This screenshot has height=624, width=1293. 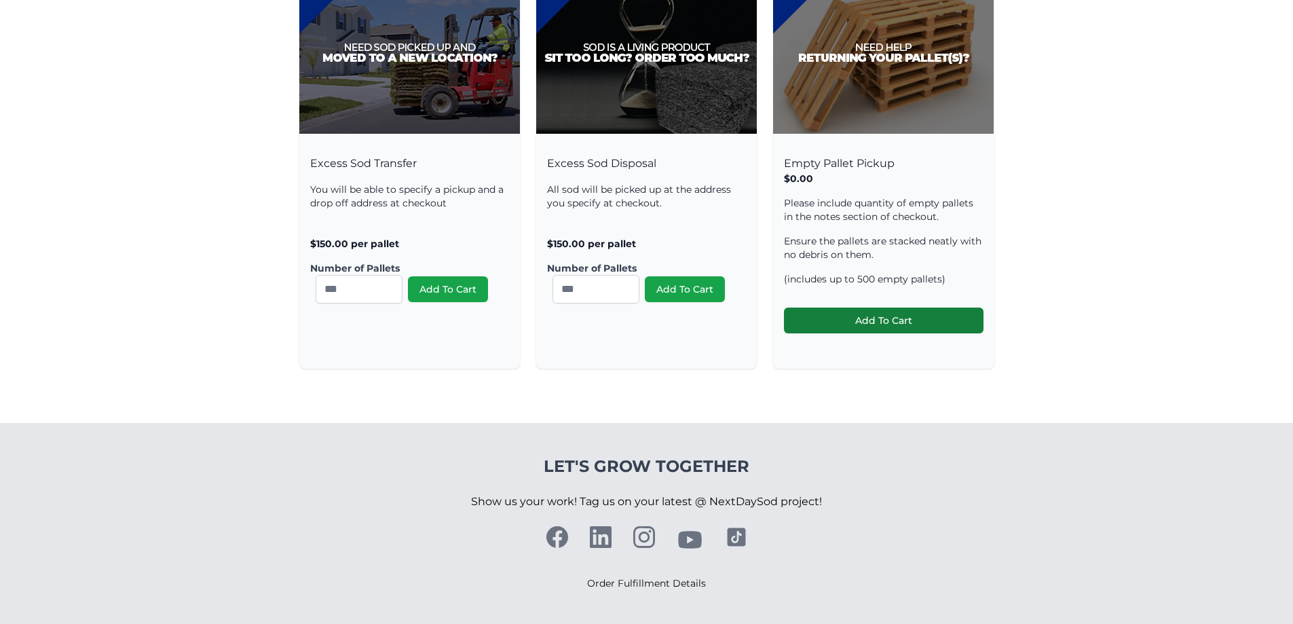 What do you see at coordinates (883, 255) in the screenshot?
I see `div: Empty Pallet Pickup` at bounding box center [883, 255].